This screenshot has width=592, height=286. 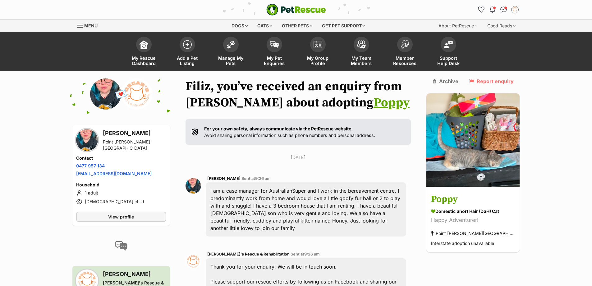 What do you see at coordinates (275, 52) in the screenshot?
I see `a: My Pet Enquiries` at bounding box center [275, 52].